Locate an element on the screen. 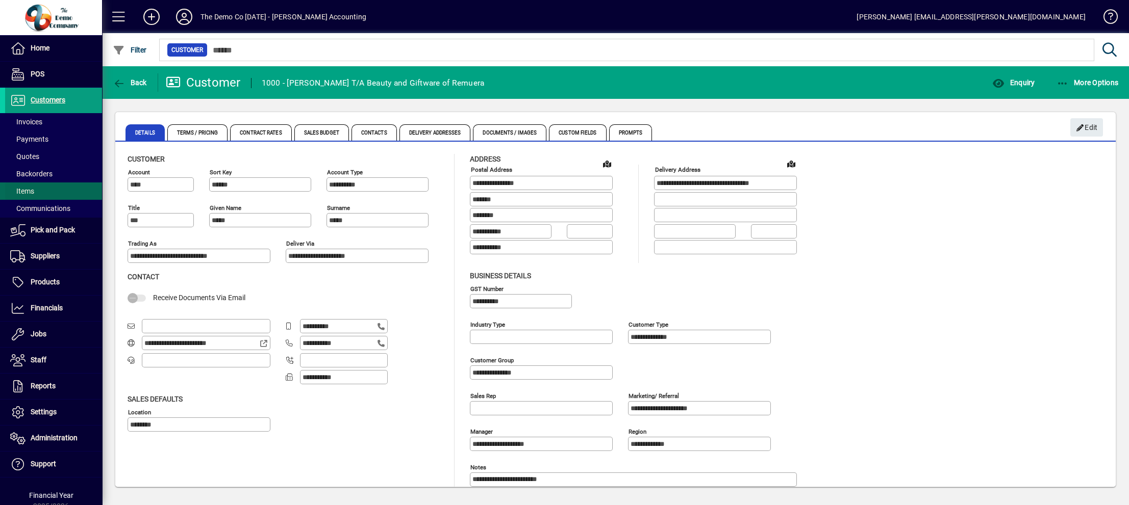 The width and height of the screenshot is (1129, 505). mat-label: Customer type is located at coordinates (648, 324).